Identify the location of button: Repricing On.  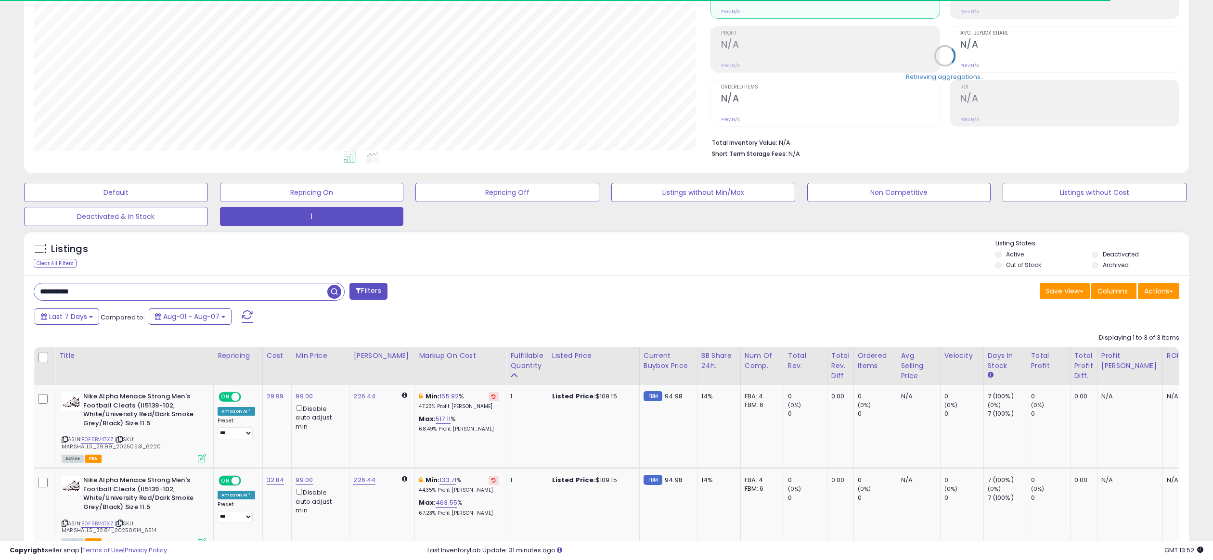
(312, 193).